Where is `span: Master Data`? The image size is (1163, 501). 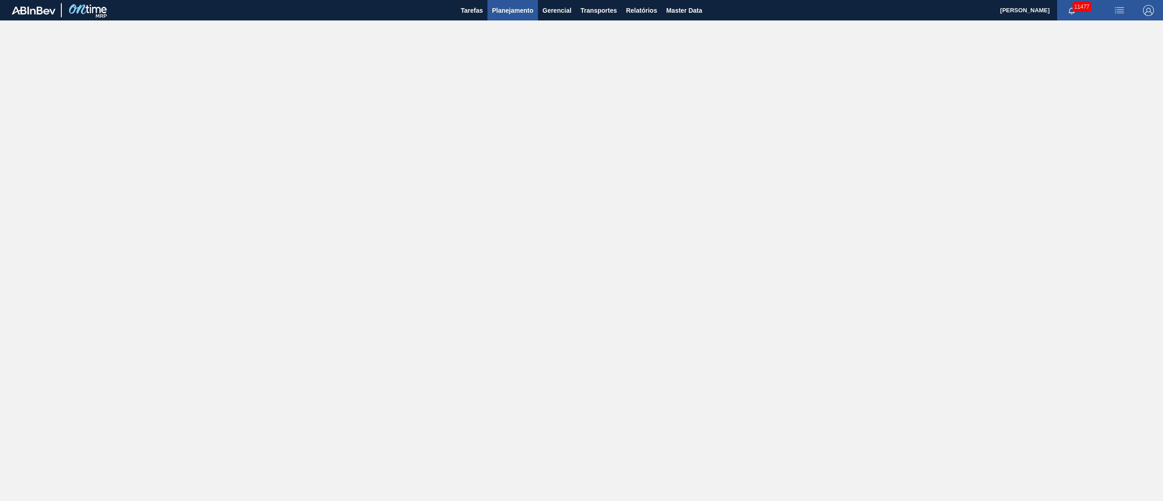 span: Master Data is located at coordinates (684, 10).